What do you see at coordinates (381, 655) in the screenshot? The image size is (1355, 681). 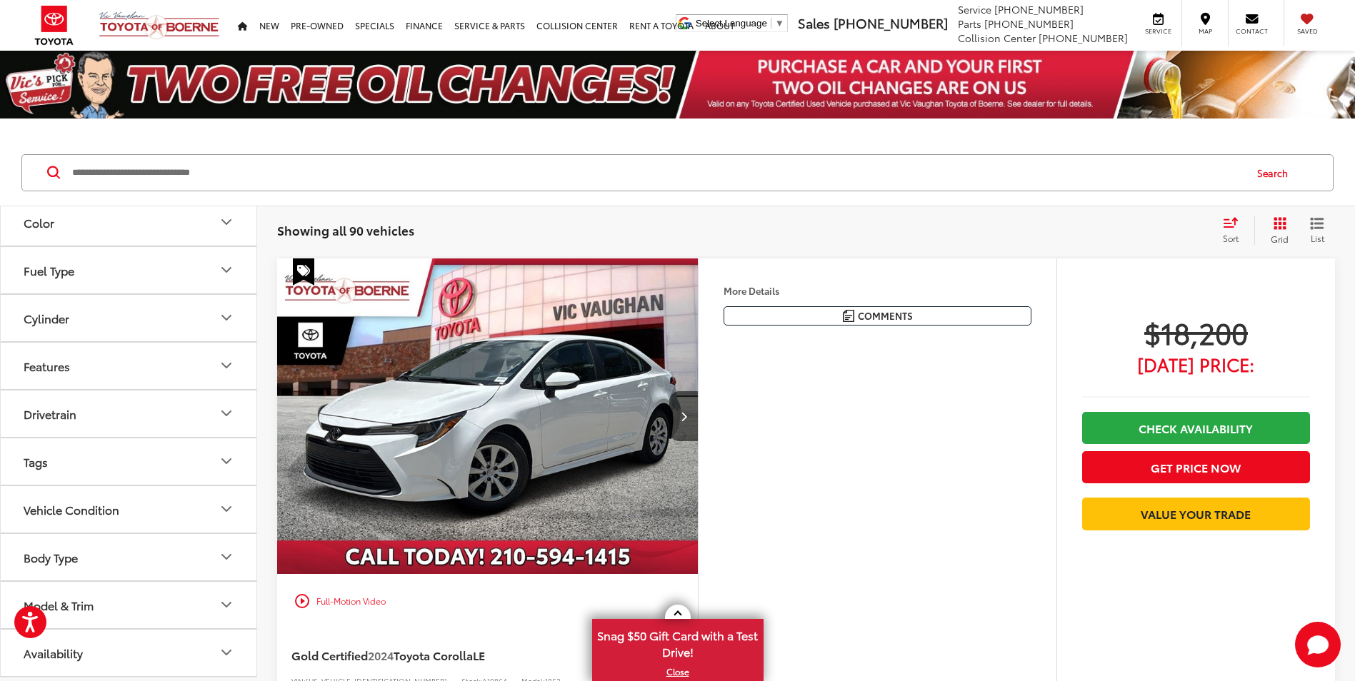 I see `span: 2024` at bounding box center [381, 655].